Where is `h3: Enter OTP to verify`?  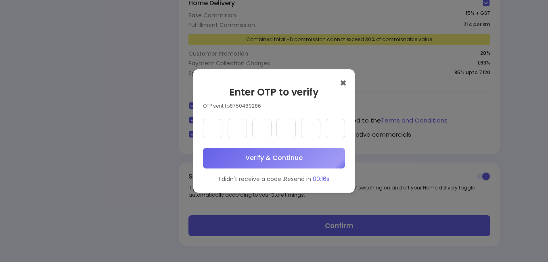
h3: Enter OTP to verify is located at coordinates (274, 92).